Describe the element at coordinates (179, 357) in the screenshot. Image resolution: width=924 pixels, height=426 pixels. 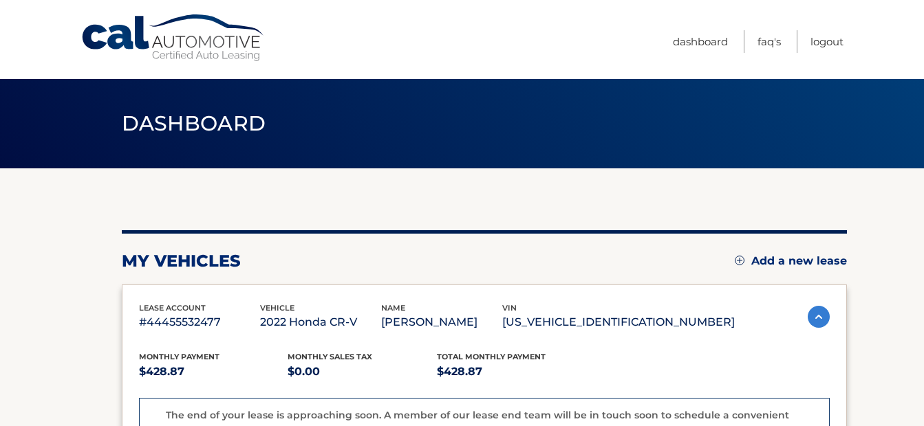
I see `span: Monthly Payment` at that location.